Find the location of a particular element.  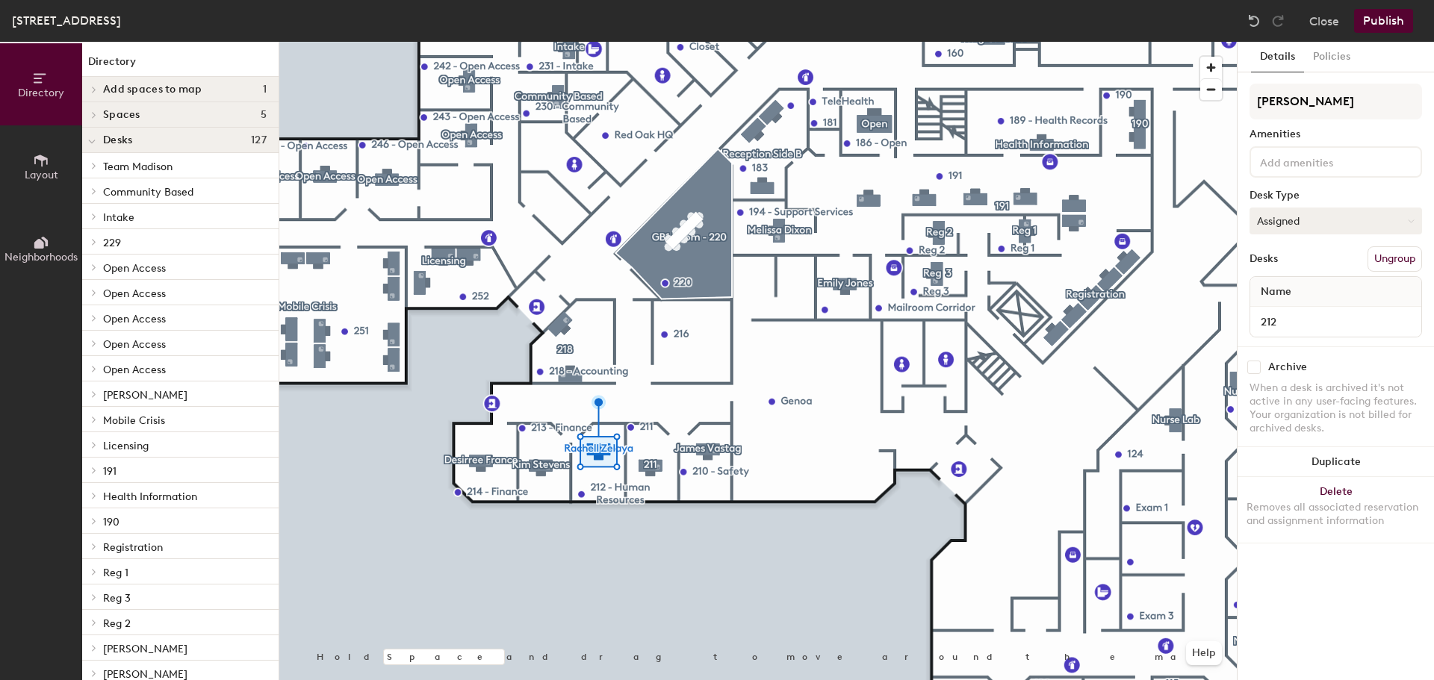

span: Add spaces to map is located at coordinates (152, 90).